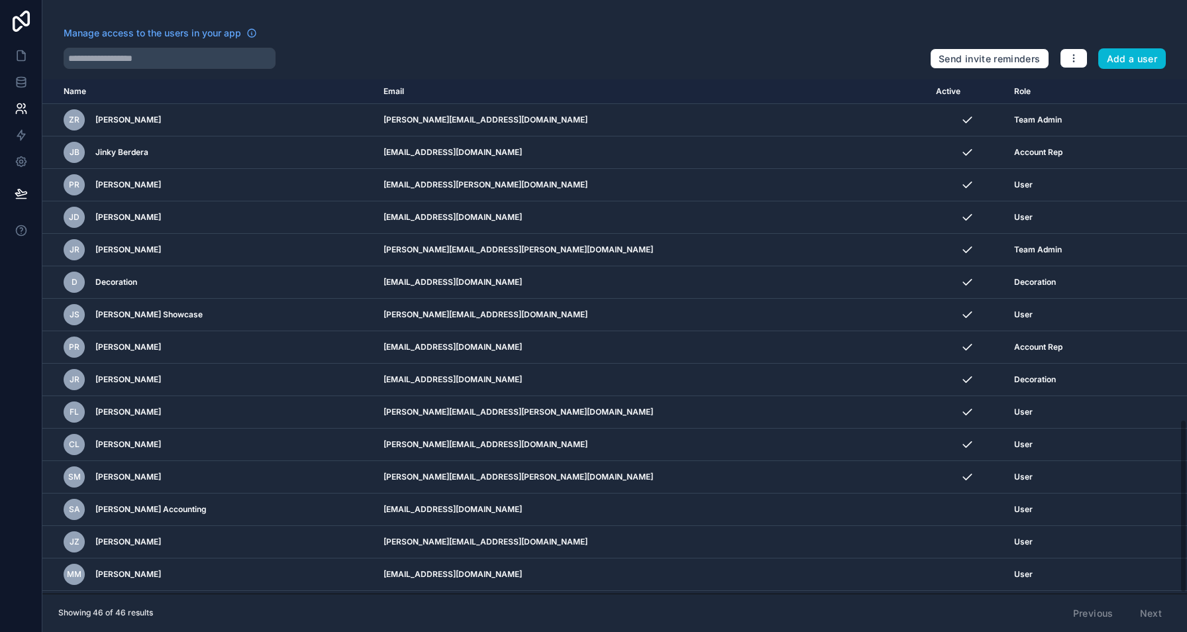  What do you see at coordinates (105, 613) in the screenshot?
I see `span: Showing 46 of 46 results` at bounding box center [105, 613].